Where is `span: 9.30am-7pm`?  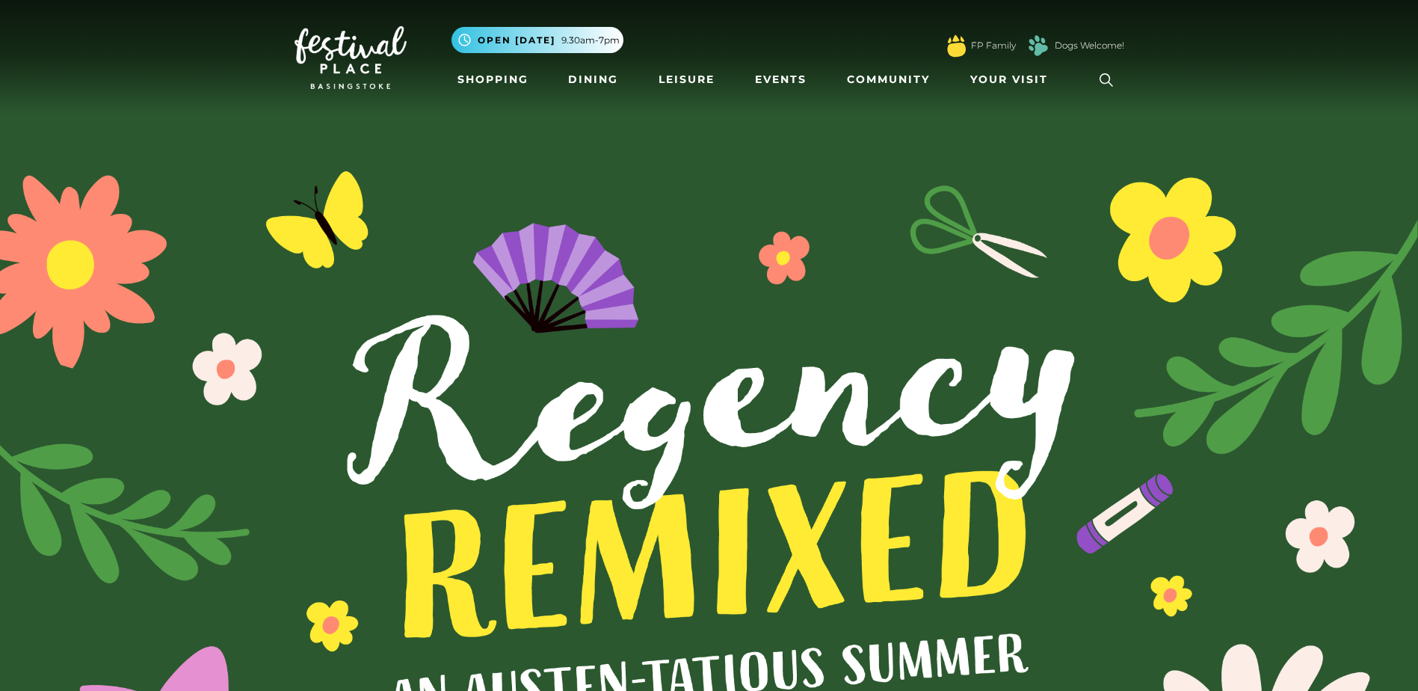 span: 9.30am-7pm is located at coordinates (590, 40).